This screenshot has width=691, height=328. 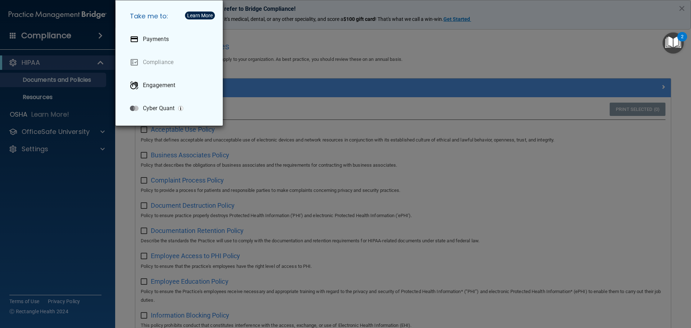 I want to click on button: Learn More, so click(x=200, y=15).